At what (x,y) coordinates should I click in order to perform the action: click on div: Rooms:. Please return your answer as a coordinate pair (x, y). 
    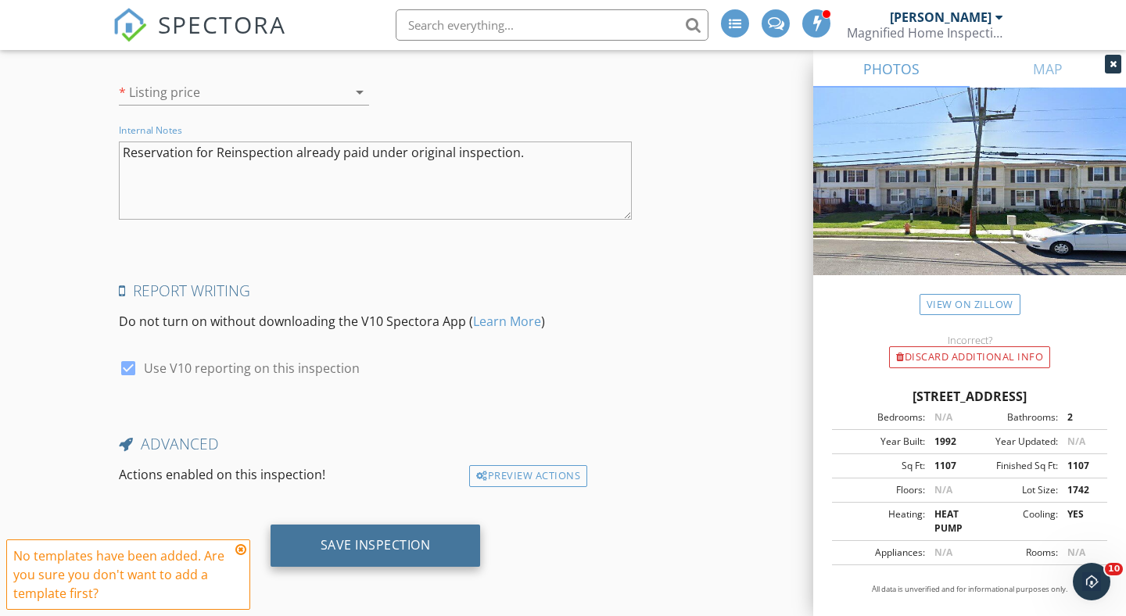
    Looking at the image, I should click on (1013, 553).